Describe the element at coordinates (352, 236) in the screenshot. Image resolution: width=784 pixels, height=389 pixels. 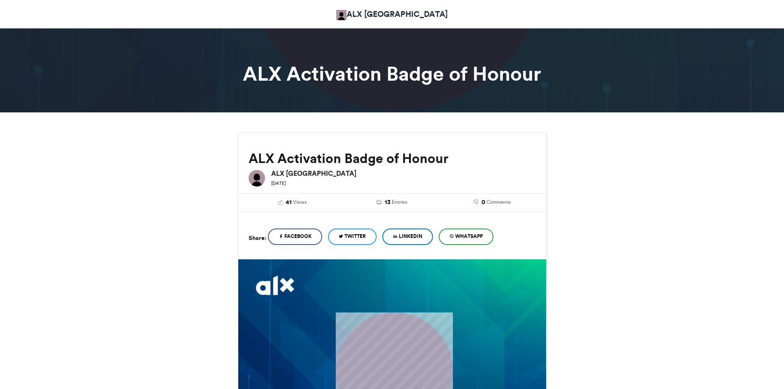
I see `a: Twitter` at that location.